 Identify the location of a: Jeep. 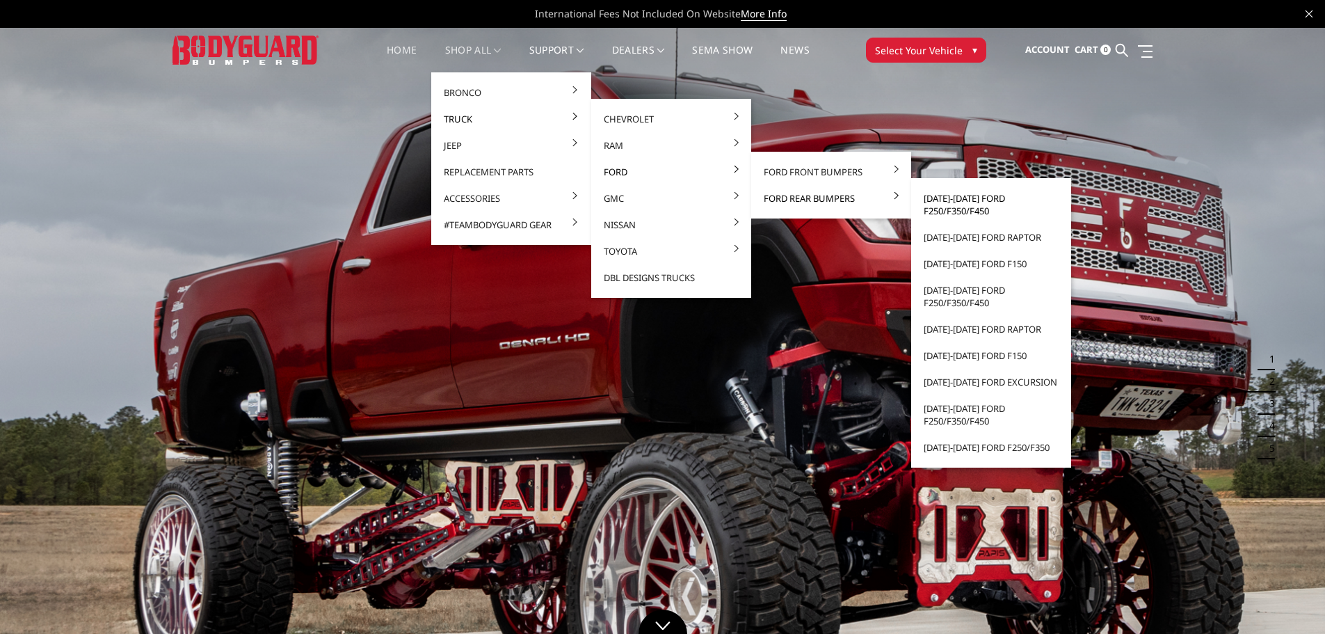
(511, 145).